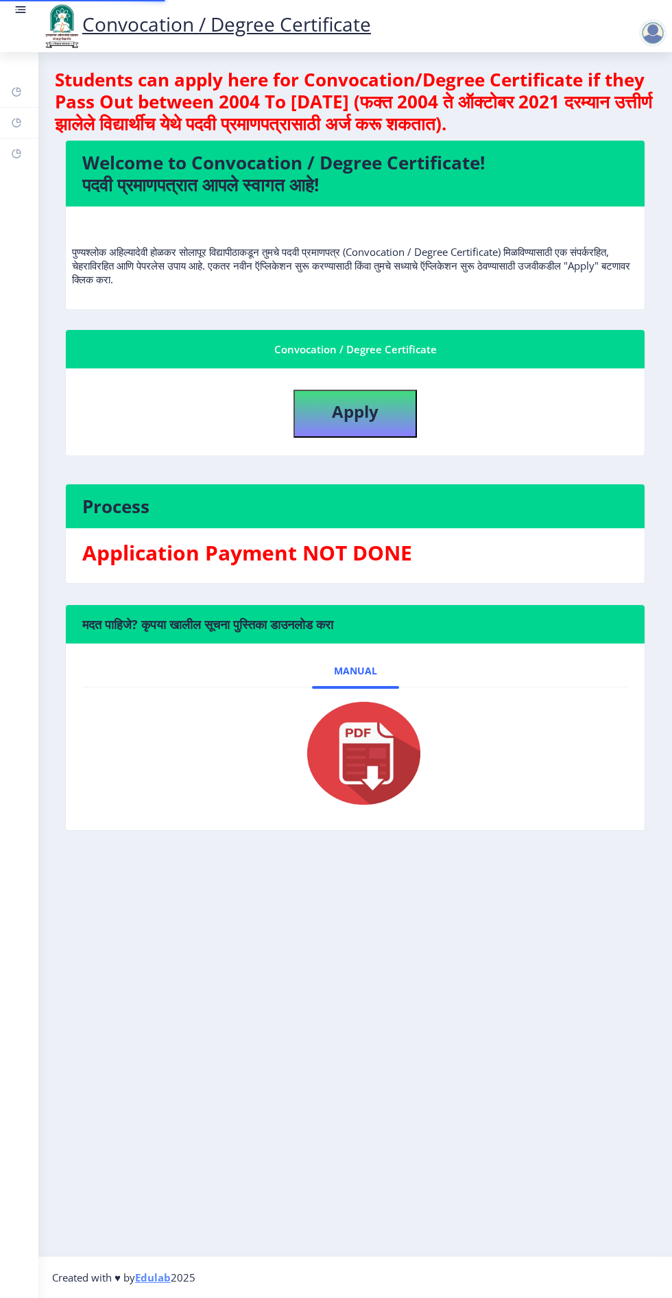 The width and height of the screenshot is (672, 1298). Describe the element at coordinates (355, 506) in the screenshot. I see `h4: Process` at that location.